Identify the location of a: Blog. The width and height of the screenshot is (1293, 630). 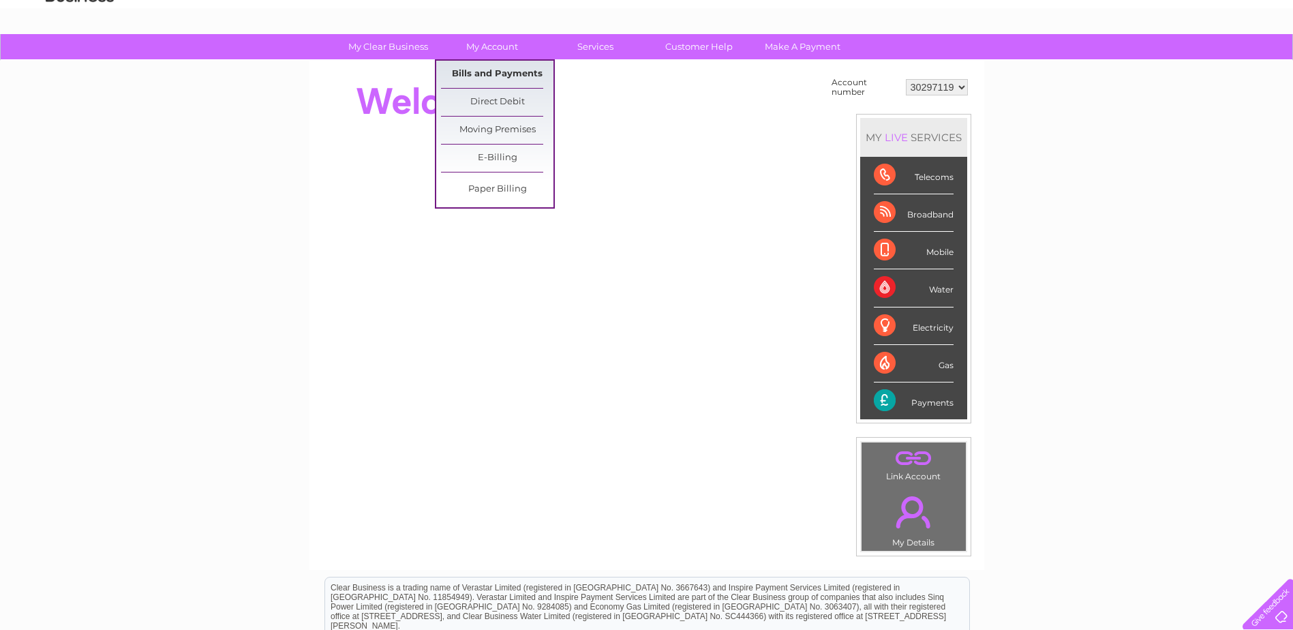
(1184, 63).